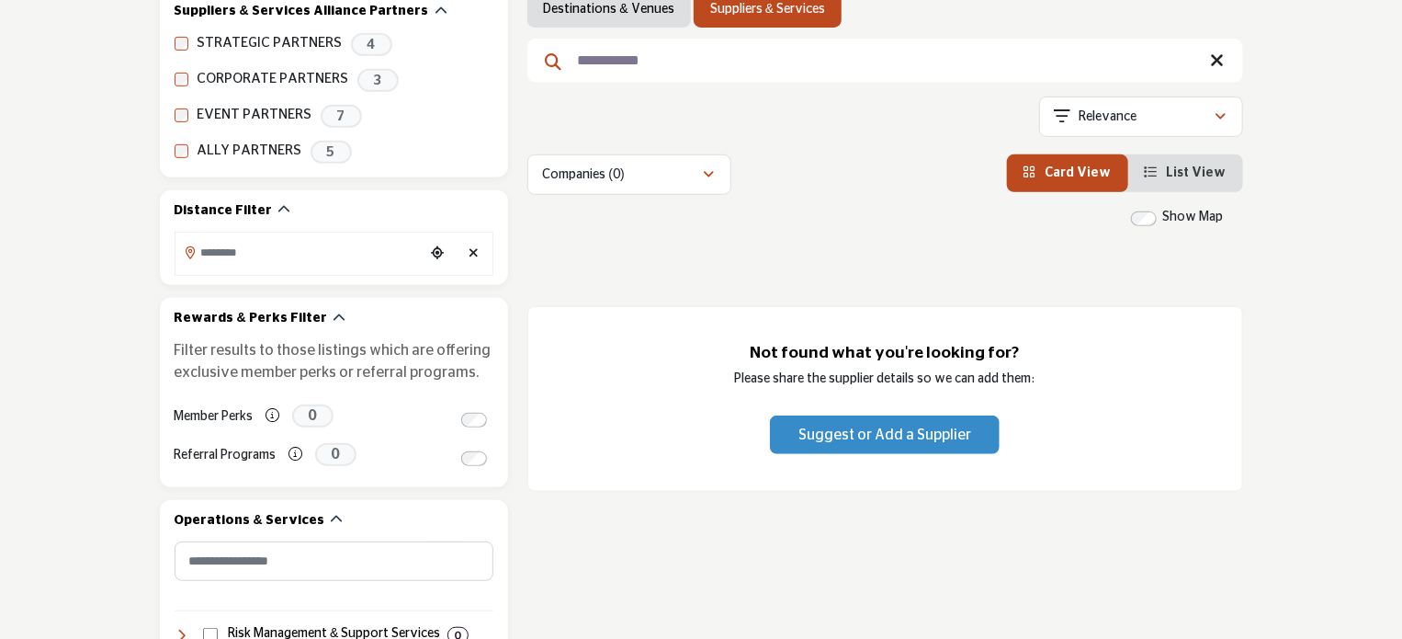 The width and height of the screenshot is (1402, 639). What do you see at coordinates (251, 319) in the screenshot?
I see `h2: Rewards & Perks Filter` at bounding box center [251, 319].